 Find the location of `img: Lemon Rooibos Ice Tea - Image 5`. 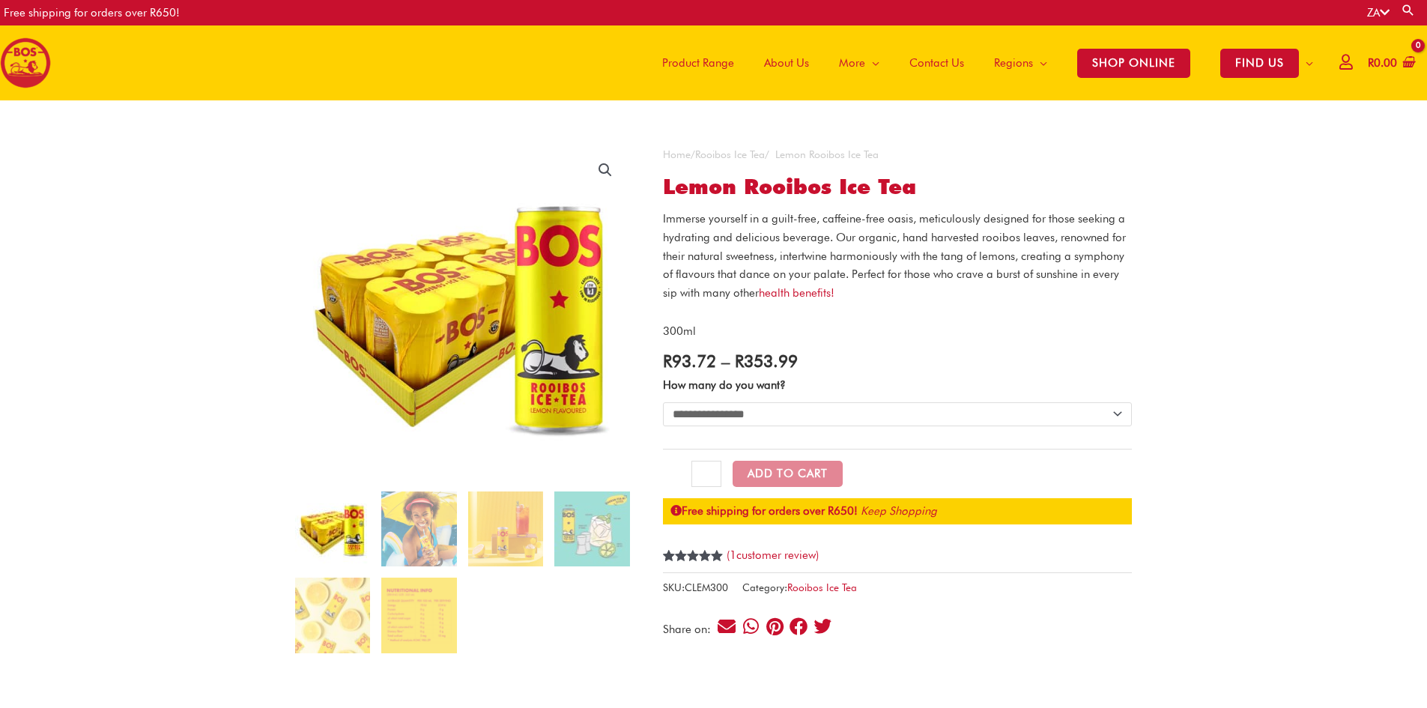

img: Lemon Rooibos Ice Tea - Image 5 is located at coordinates (333, 615).